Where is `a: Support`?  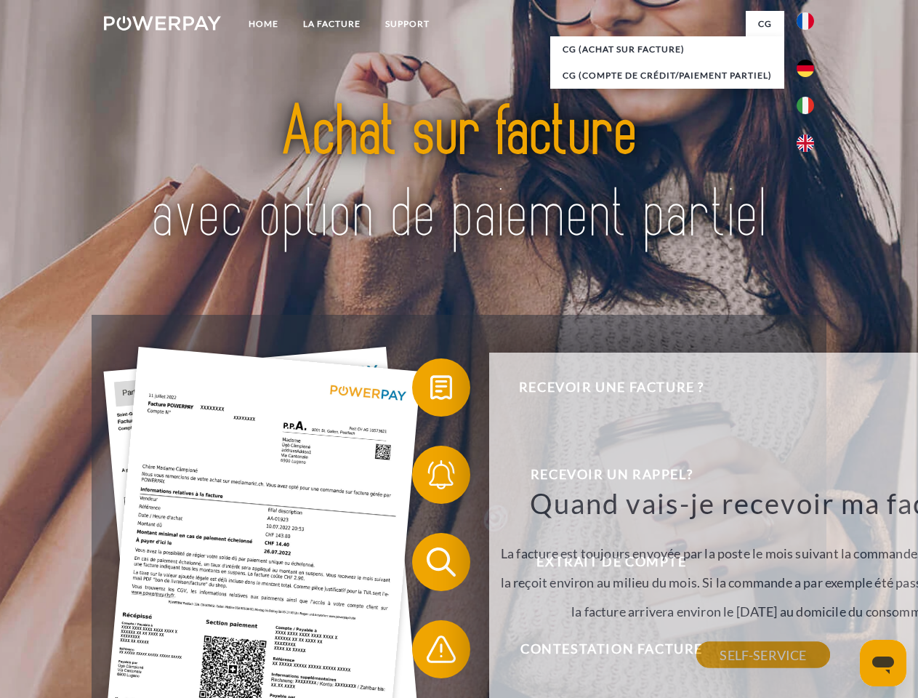 a: Support is located at coordinates (407, 24).